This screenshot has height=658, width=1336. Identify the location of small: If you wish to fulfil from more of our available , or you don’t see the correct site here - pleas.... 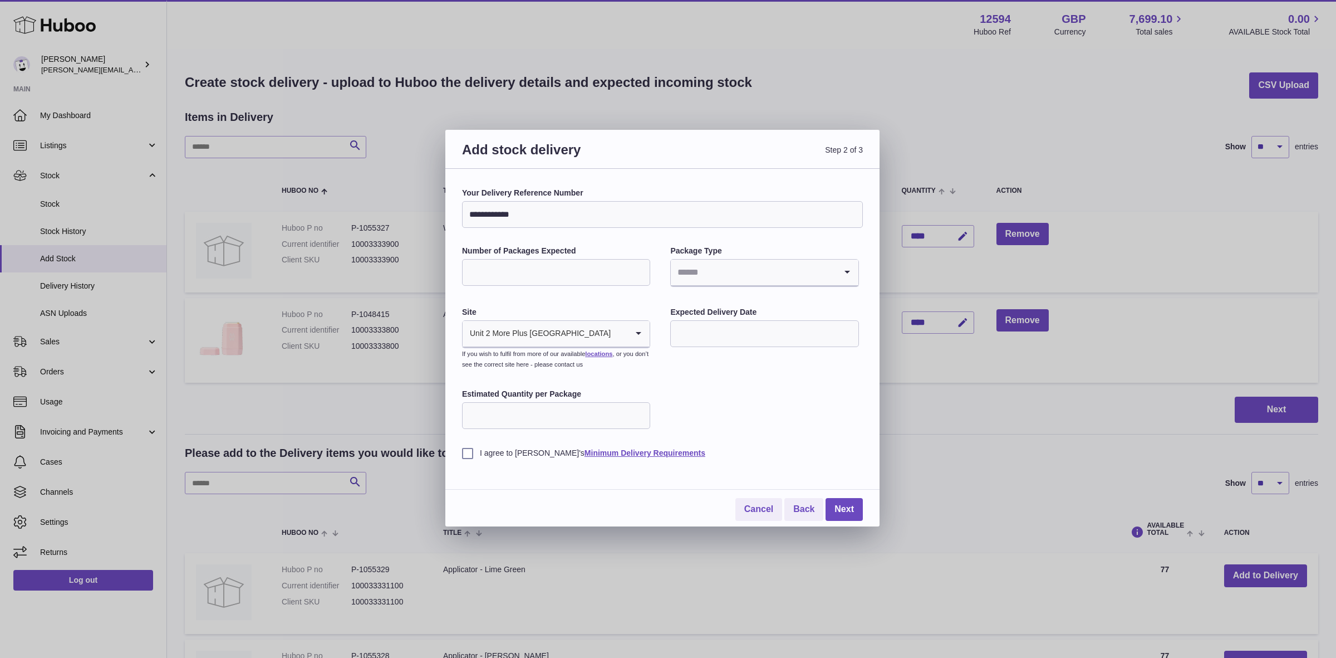
(555, 359).